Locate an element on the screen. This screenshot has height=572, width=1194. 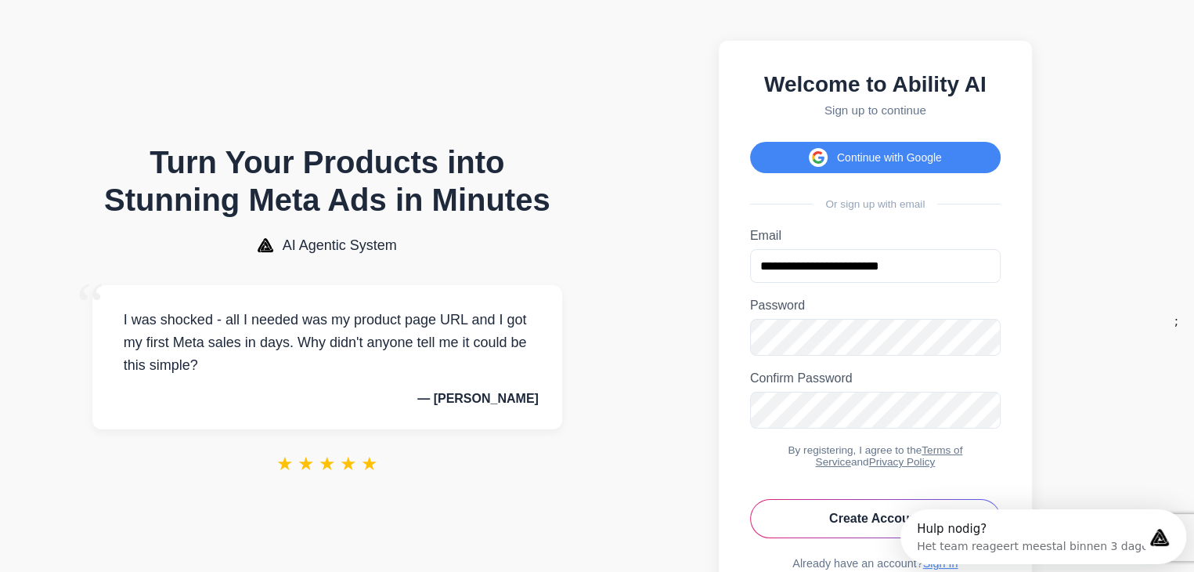
a: Privacy Policy is located at coordinates (902, 461).